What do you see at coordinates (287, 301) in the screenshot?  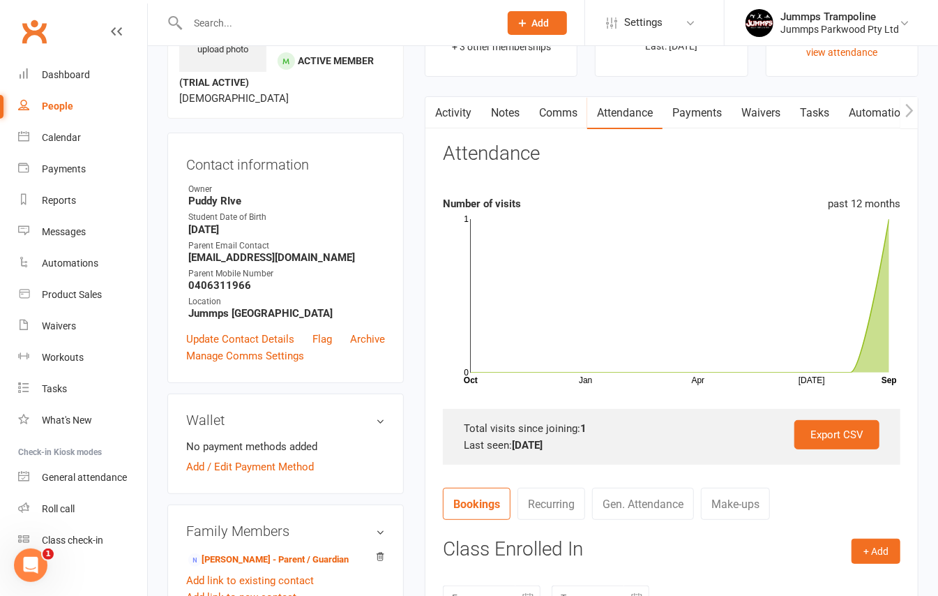 I see `div: Location` at bounding box center [287, 301].